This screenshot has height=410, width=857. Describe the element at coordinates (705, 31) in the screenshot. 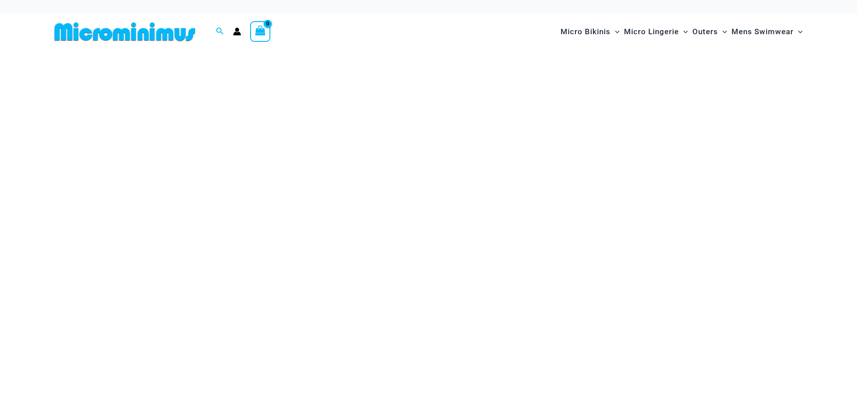

I see `span: Outers` at that location.